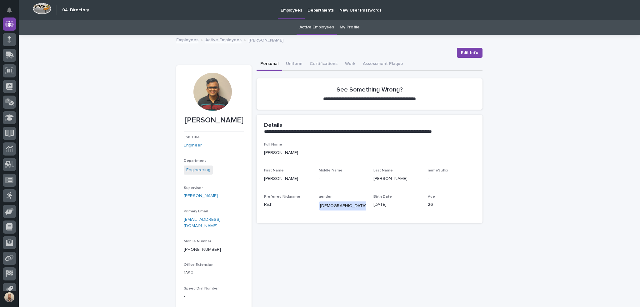 Image resolution: width=640 pixels, height=307 pixels. I want to click on span: Office Extension, so click(198, 265).